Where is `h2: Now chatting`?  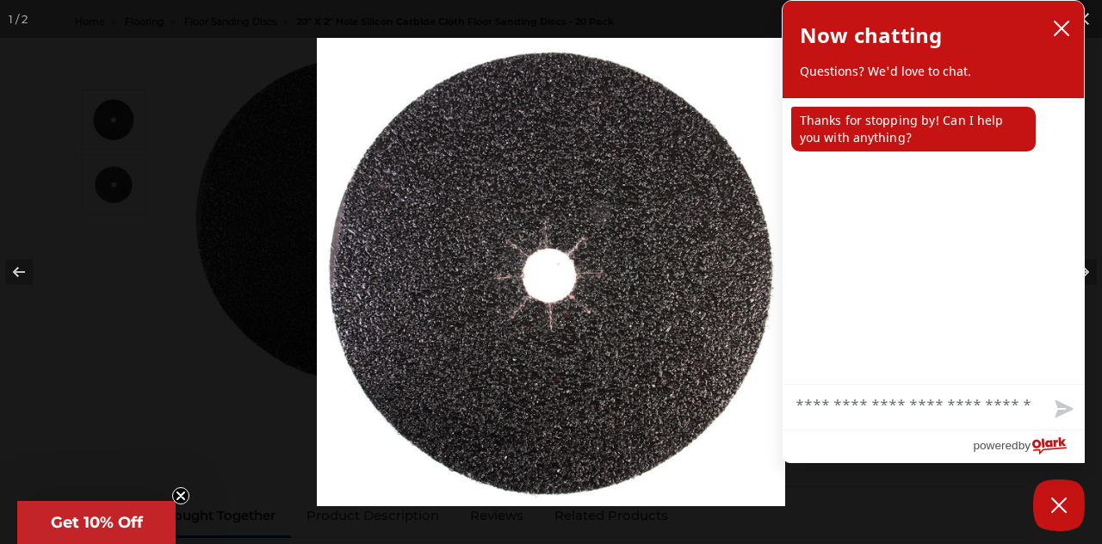 h2: Now chatting is located at coordinates (871, 35).